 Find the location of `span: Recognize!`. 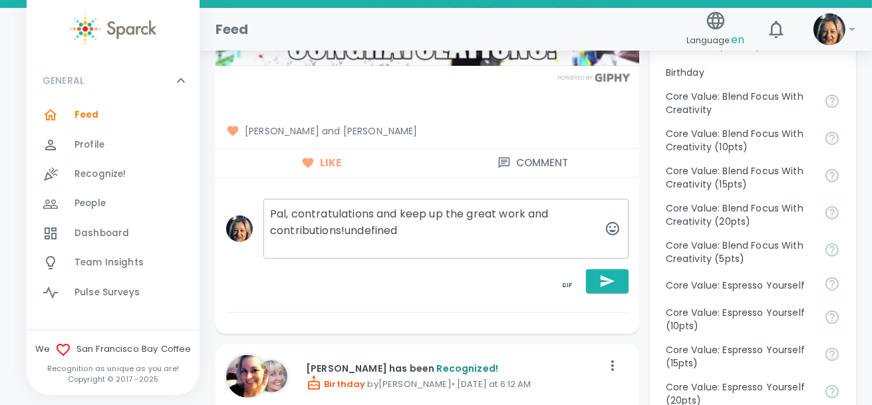

span: Recognize! is located at coordinates (100, 174).